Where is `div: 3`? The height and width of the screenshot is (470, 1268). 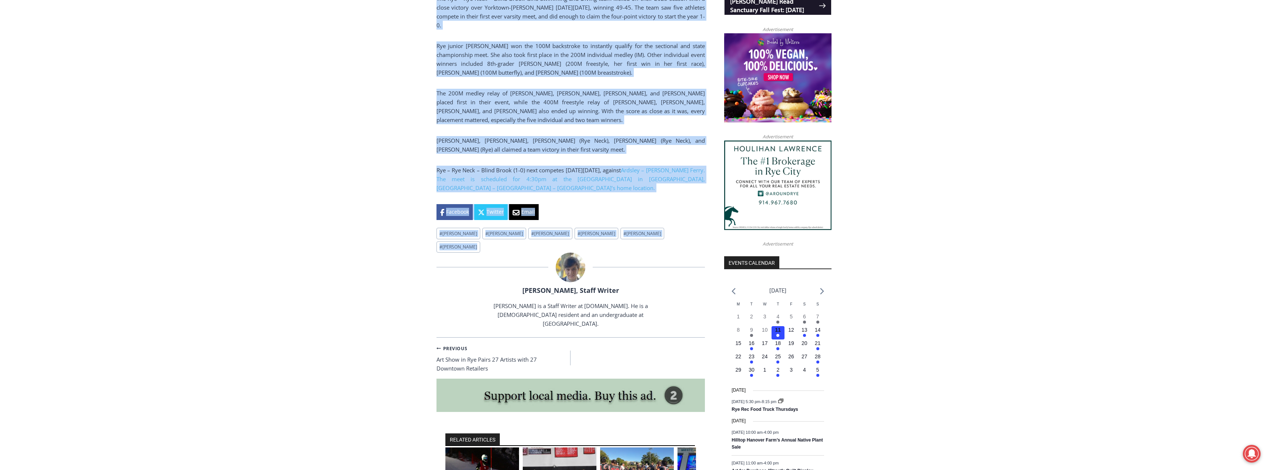
div: 3 is located at coordinates (79, 66).